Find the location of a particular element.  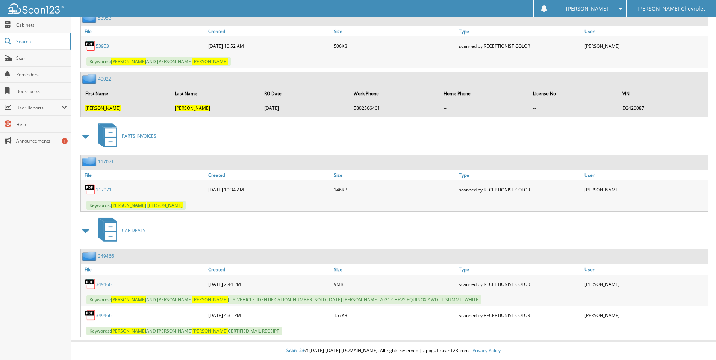

th: First Name is located at coordinates (126, 93).